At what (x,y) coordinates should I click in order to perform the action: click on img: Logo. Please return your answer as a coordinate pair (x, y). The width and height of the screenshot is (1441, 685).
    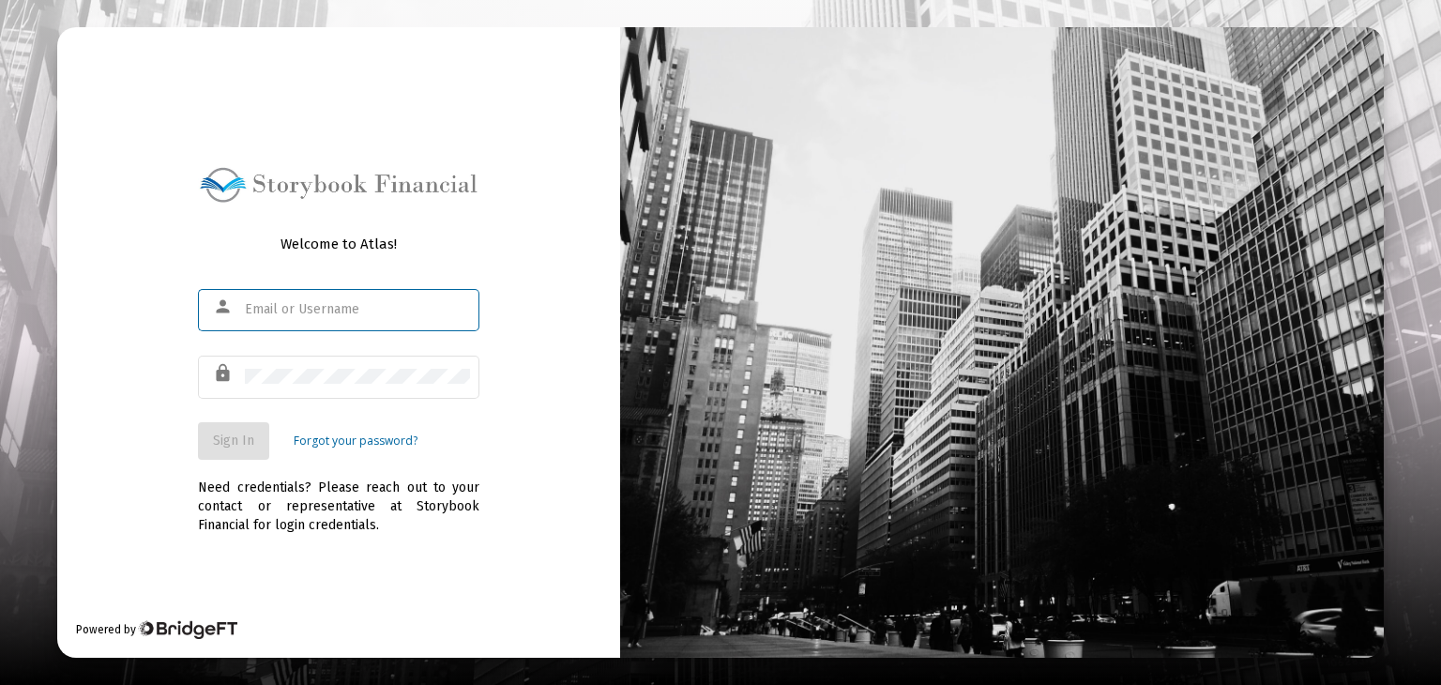
    Looking at the image, I should click on (339, 185).